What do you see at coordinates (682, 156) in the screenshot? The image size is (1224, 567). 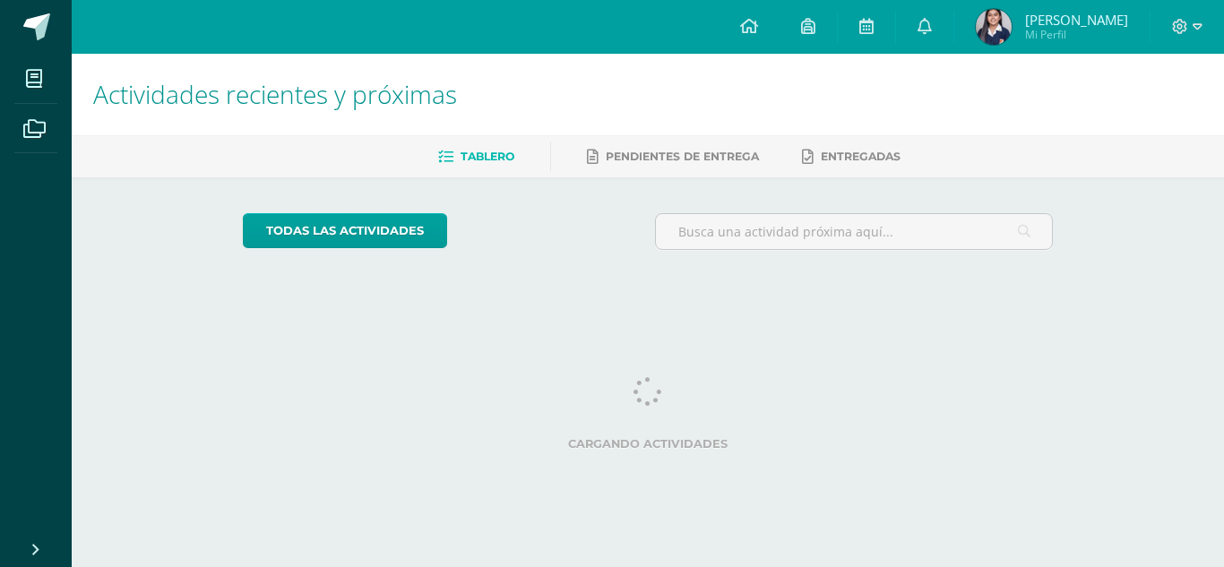 I see `span: Pendientes de entrega` at bounding box center [682, 156].